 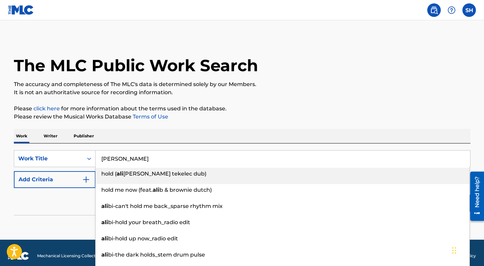 I want to click on a: Public Search, so click(x=434, y=10).